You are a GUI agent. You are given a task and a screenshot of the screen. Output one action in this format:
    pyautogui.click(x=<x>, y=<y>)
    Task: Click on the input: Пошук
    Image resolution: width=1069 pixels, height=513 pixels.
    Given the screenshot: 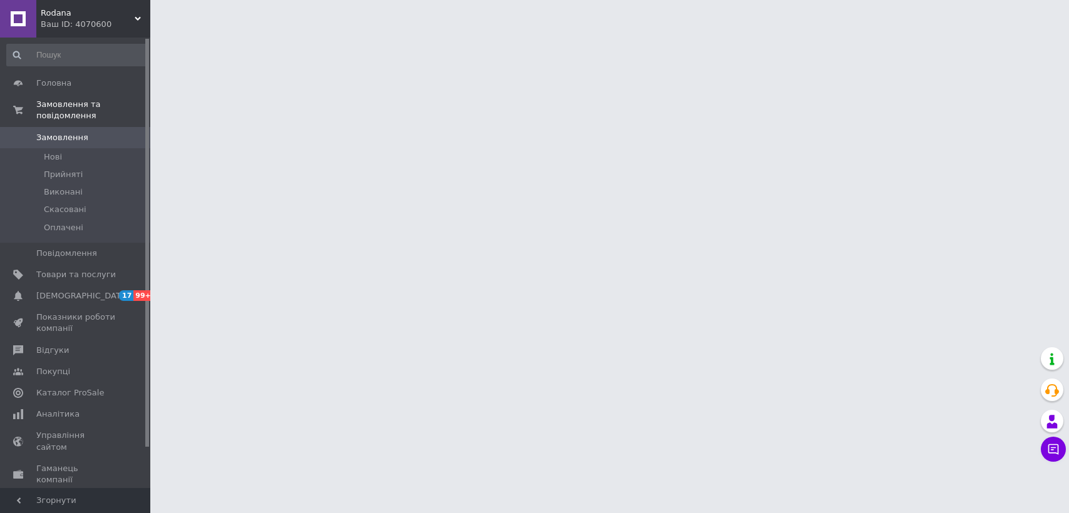 What is the action you would take?
    pyautogui.click(x=76, y=55)
    